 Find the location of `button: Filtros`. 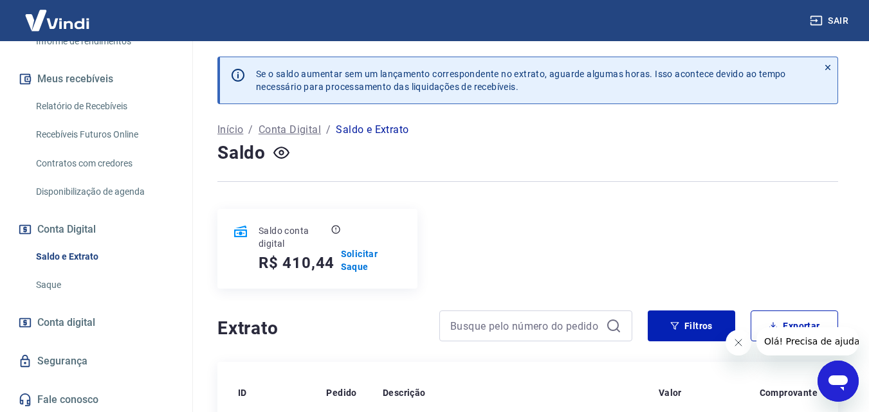

button: Filtros is located at coordinates (691, 326).